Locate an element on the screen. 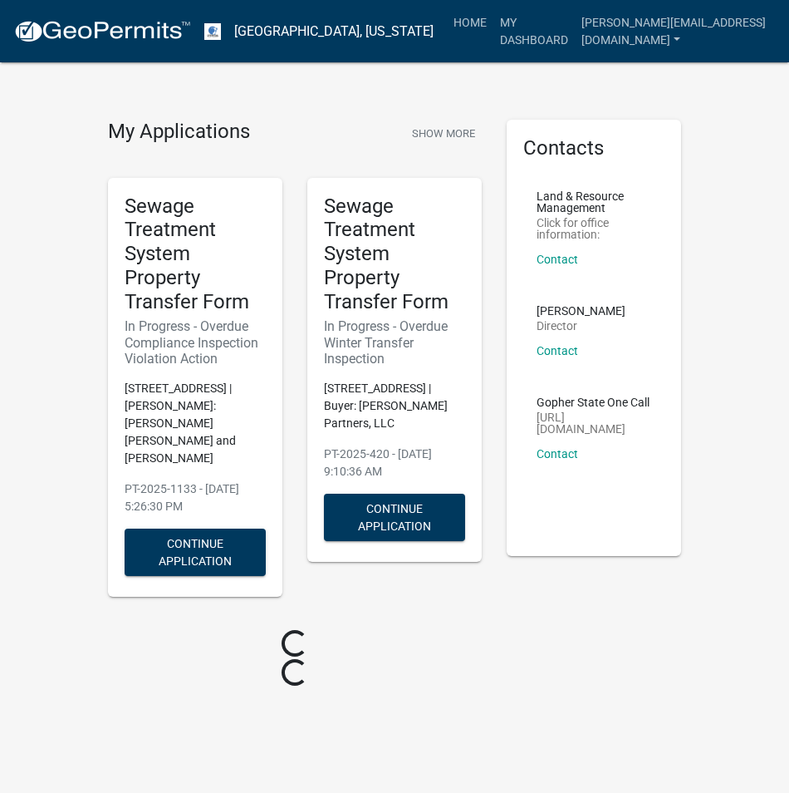 The image size is (789, 793). h6: In Progress - Overdue Compliance Inspection Violation Action is located at coordinates (195, 342).